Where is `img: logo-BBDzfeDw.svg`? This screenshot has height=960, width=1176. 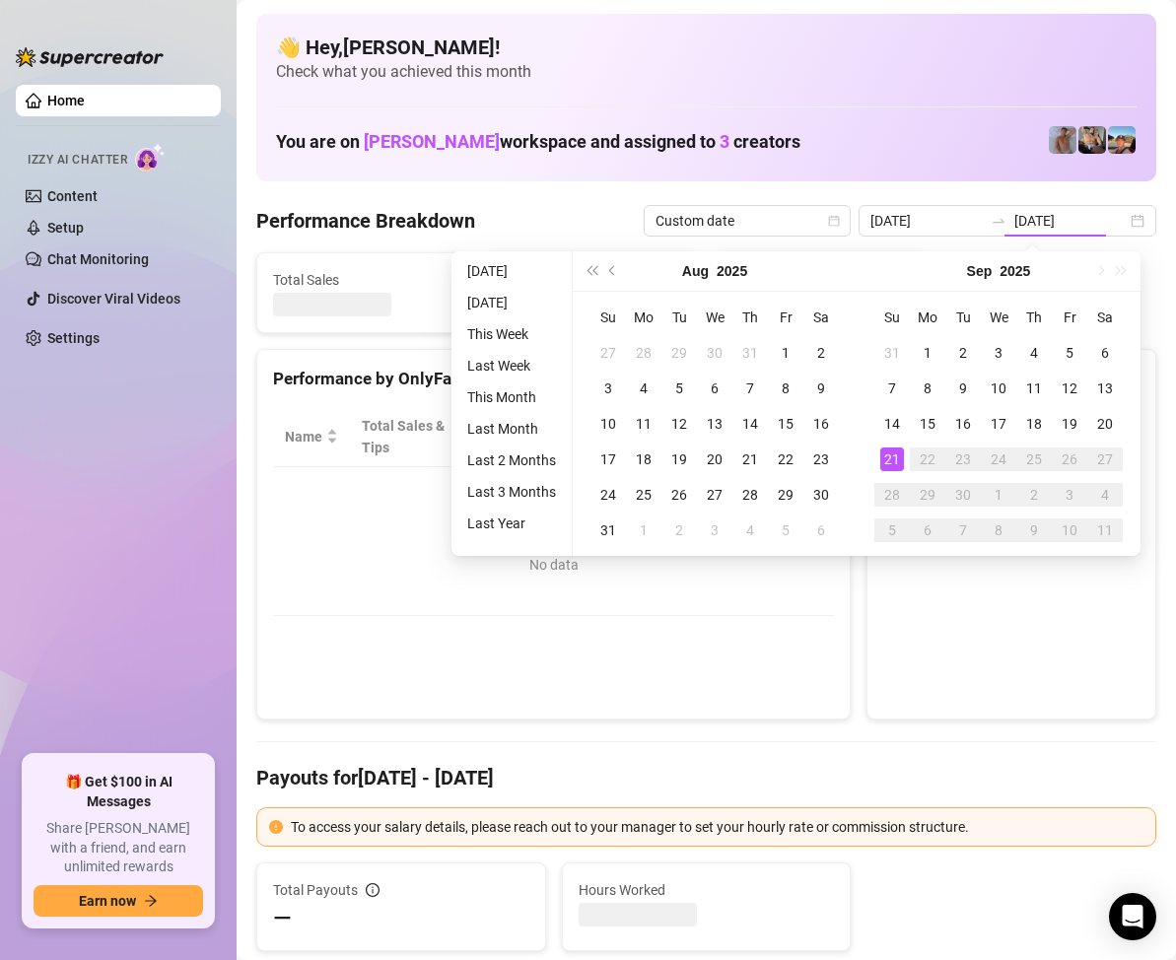
img: logo-BBDzfeDw.svg is located at coordinates (90, 57).